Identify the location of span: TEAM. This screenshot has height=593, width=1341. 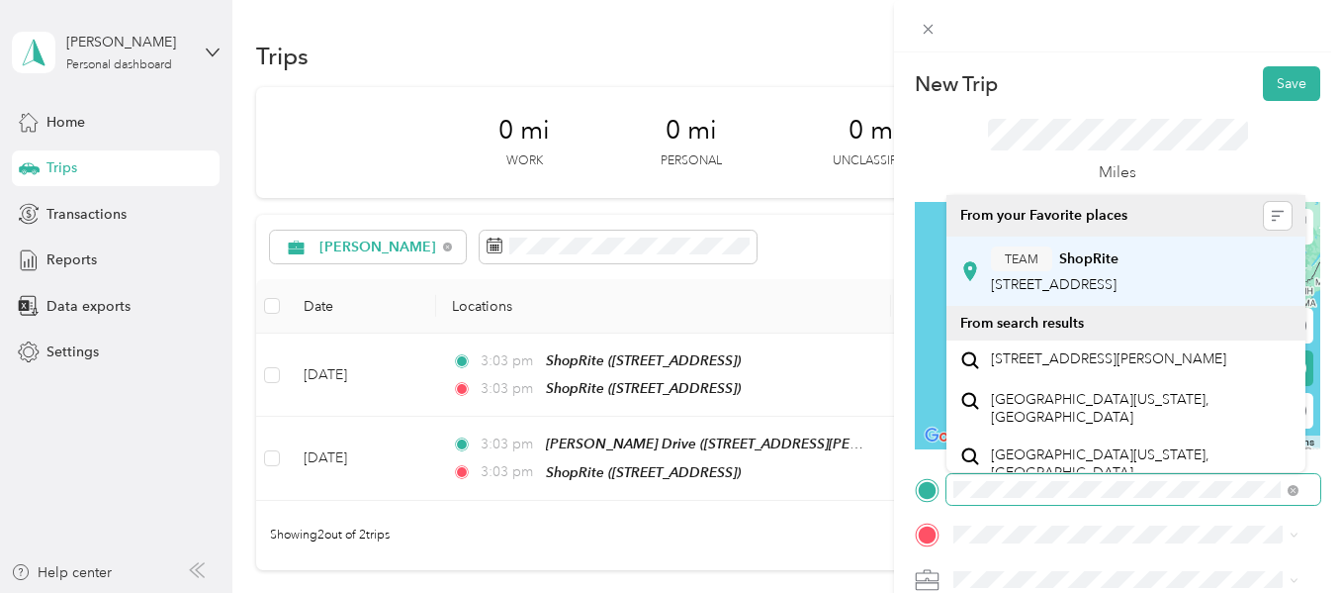
(1022, 259).